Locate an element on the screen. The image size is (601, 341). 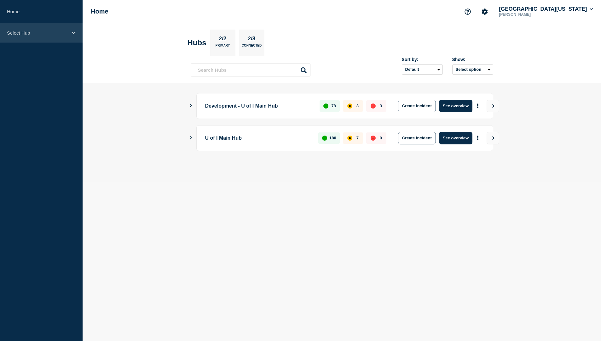
p: Primary is located at coordinates (223, 47).